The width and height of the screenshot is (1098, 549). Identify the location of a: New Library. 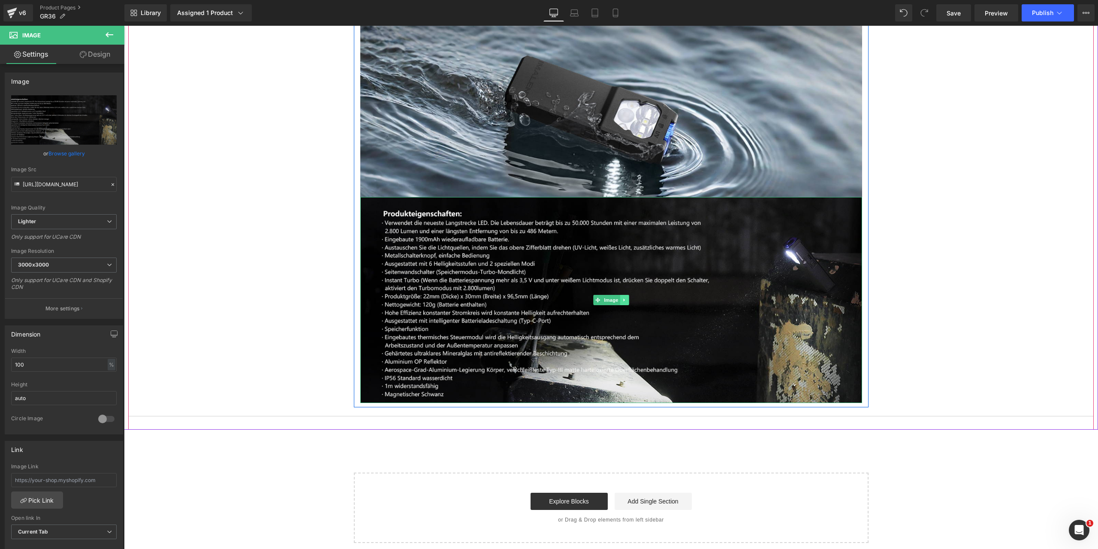
(145, 13).